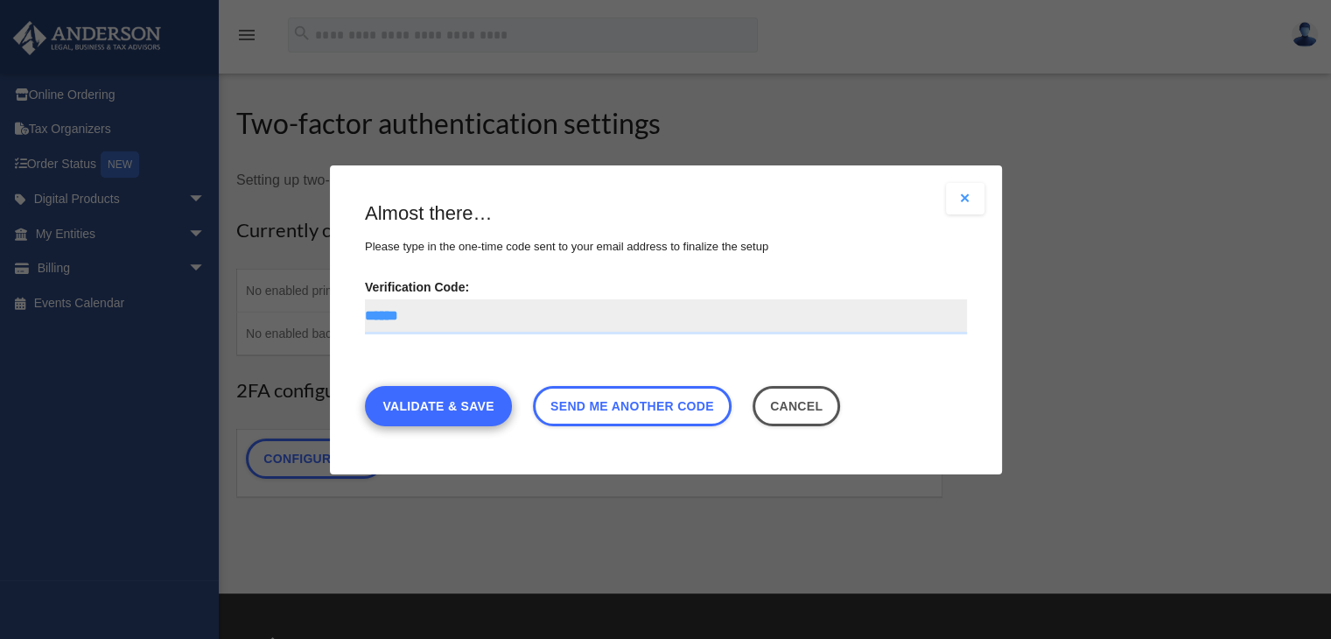  I want to click on a: Validate & Save, so click(438, 405).